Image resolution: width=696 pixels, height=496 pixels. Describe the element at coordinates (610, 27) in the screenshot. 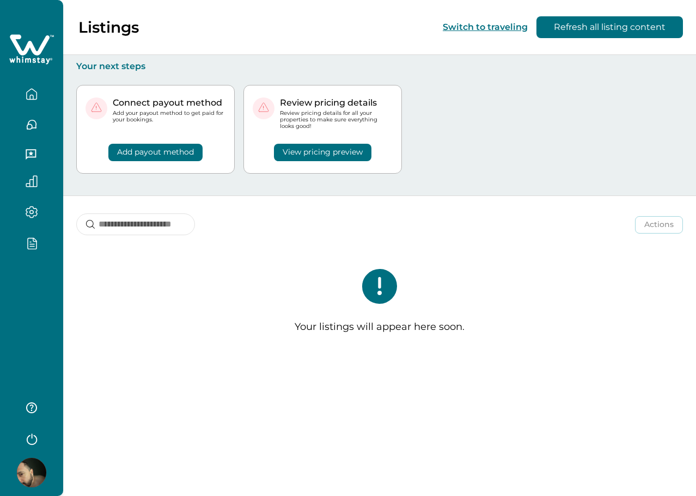

I see `button: Refresh all listing content` at that location.